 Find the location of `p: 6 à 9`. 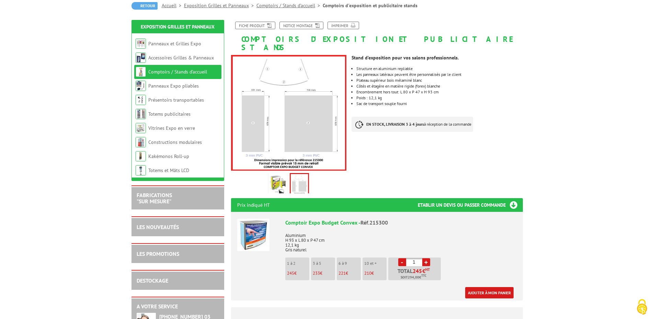

p: 6 à 9 is located at coordinates (350, 263).